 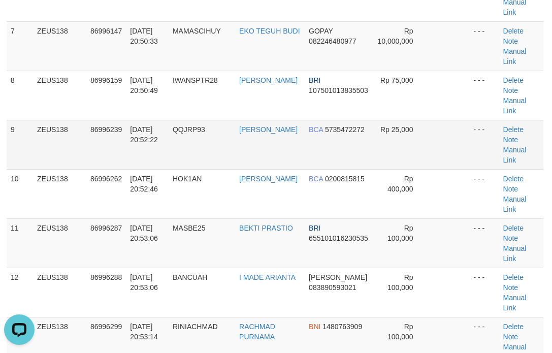 I want to click on td: 9, so click(x=20, y=144).